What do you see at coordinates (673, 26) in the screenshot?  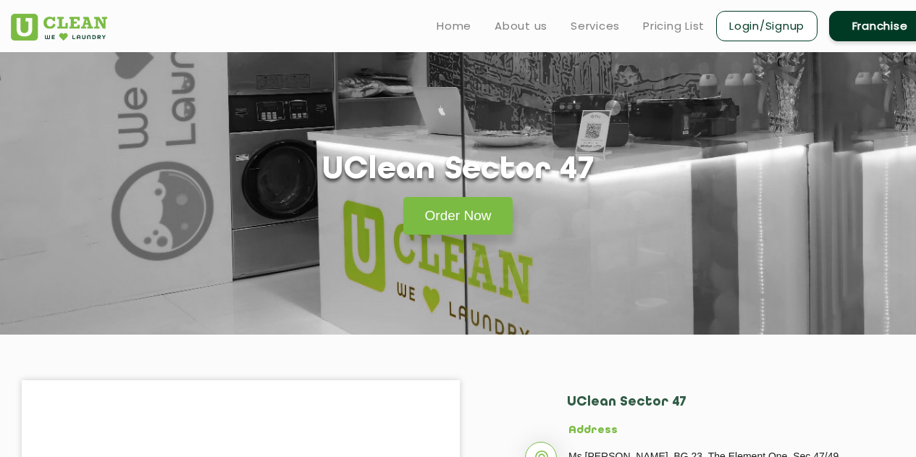 I see `a: Pricing List` at bounding box center [673, 26].